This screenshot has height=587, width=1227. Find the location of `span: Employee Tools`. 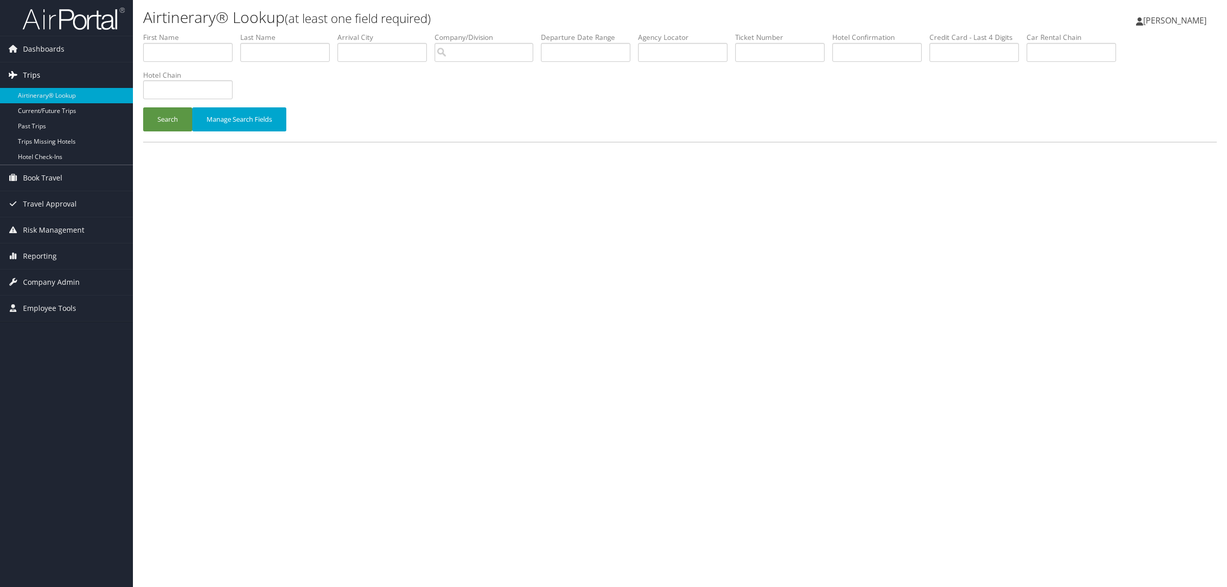

span: Employee Tools is located at coordinates (50, 308).